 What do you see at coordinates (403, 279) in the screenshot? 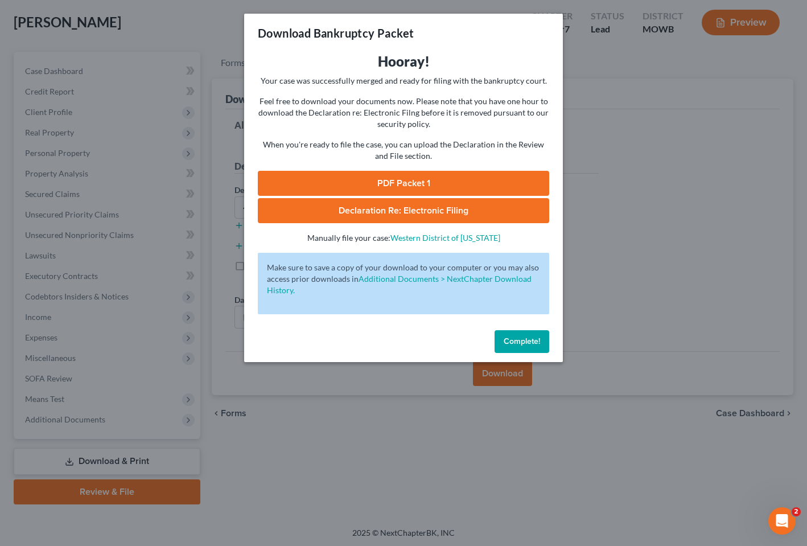
I see `p: Make sure to save a copy of your download to your computer or you may also access prior downloads in` at bounding box center [403, 279].